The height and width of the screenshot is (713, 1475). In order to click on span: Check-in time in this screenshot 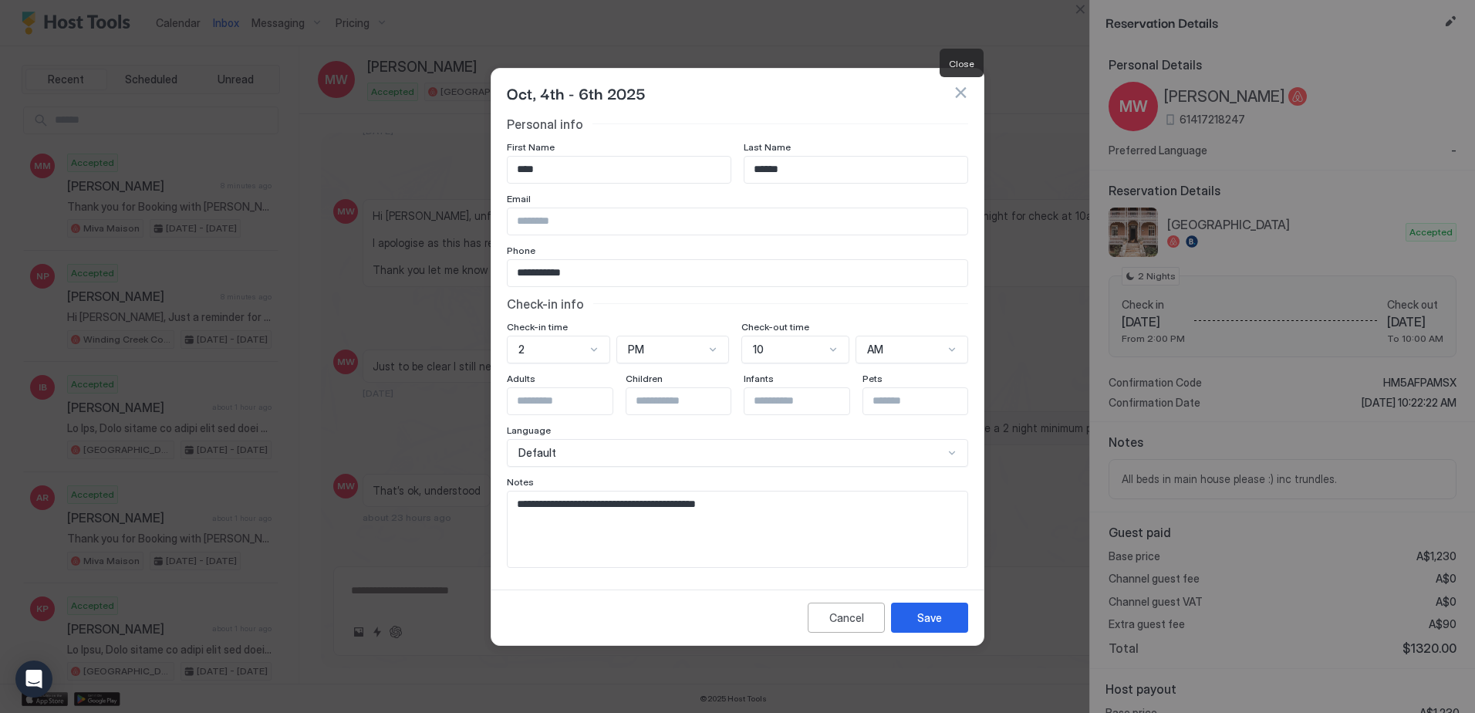, I will do `click(537, 326)`.